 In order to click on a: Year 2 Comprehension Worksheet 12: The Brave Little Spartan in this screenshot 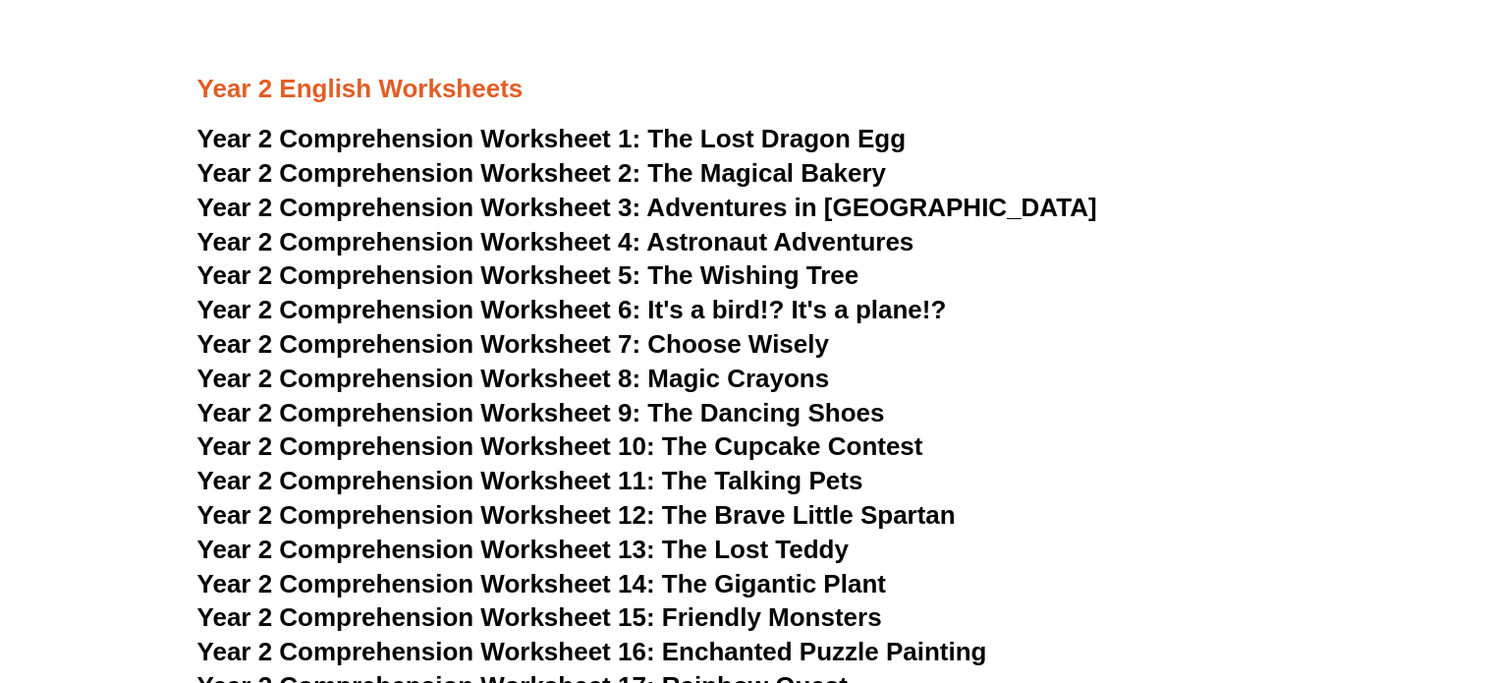, I will do `click(577, 515)`.